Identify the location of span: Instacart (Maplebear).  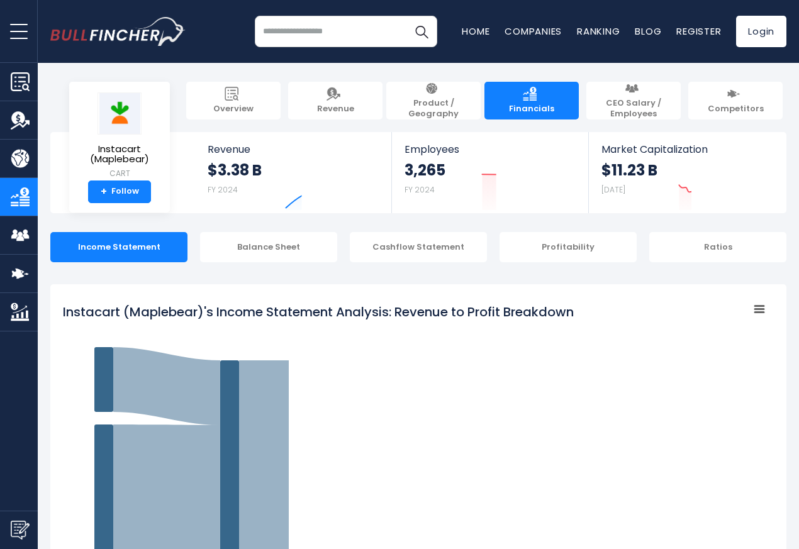
(119, 154).